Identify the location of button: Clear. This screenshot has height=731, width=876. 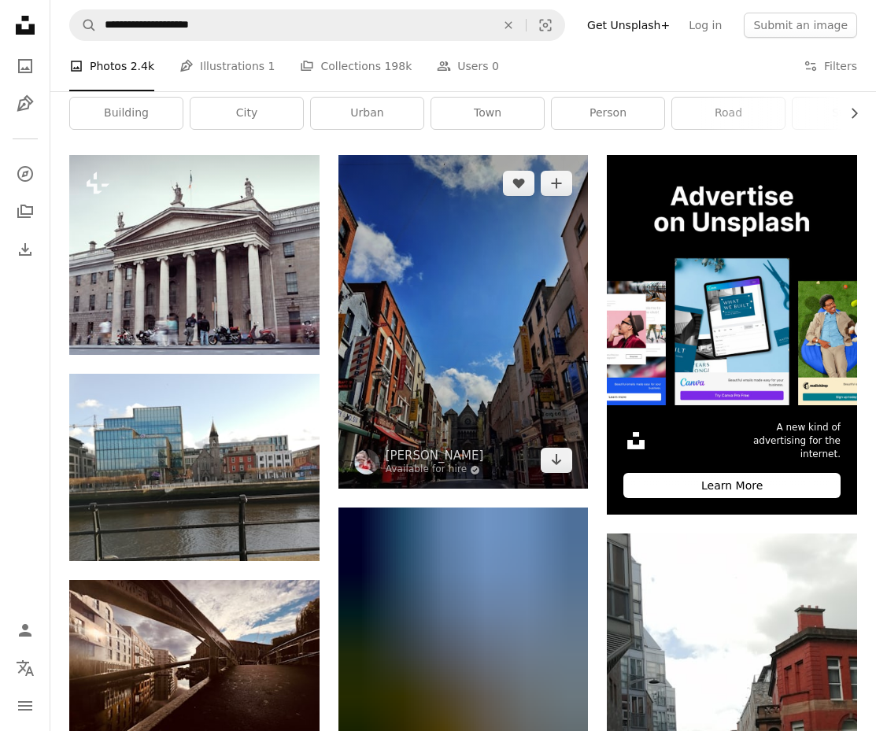
(508, 25).